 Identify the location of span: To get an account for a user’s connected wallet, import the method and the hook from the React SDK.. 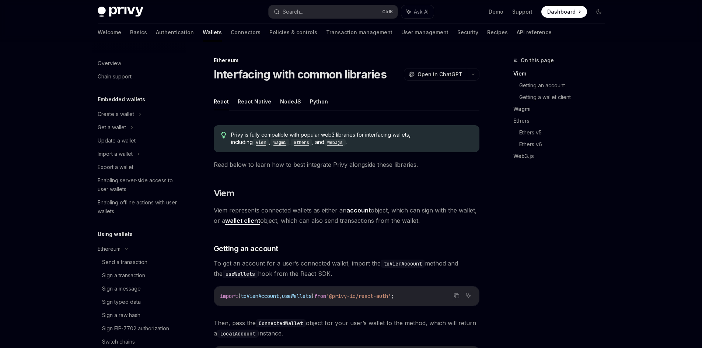
(347, 269).